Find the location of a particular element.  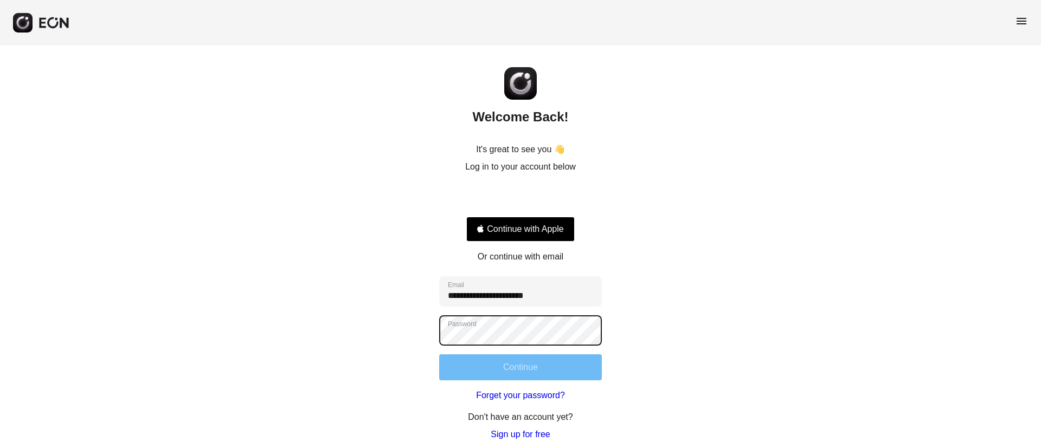

label: Password is located at coordinates (462, 324).